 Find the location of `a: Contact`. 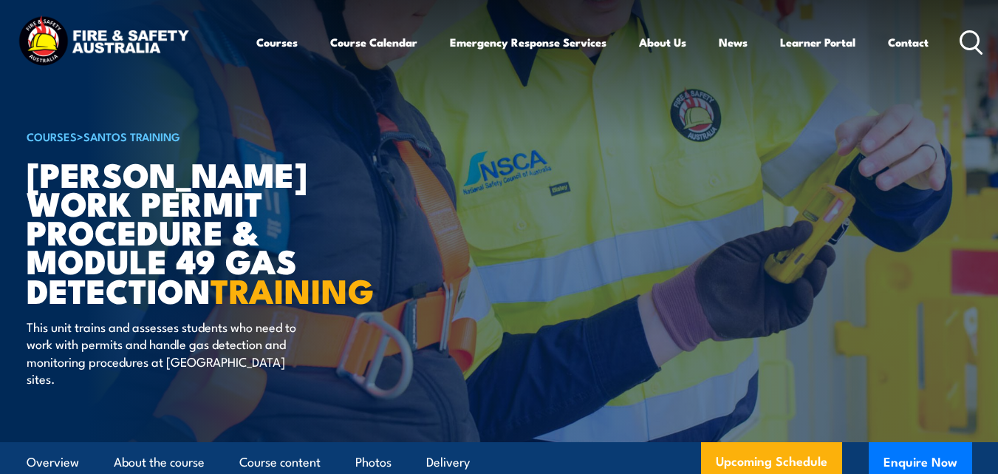

a: Contact is located at coordinates (908, 42).